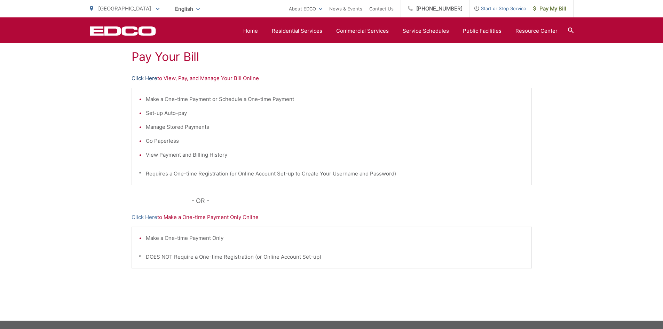 This screenshot has width=663, height=329. I want to click on li: Make a One-time Payment or Schedule a One-time Payment, so click(335, 99).